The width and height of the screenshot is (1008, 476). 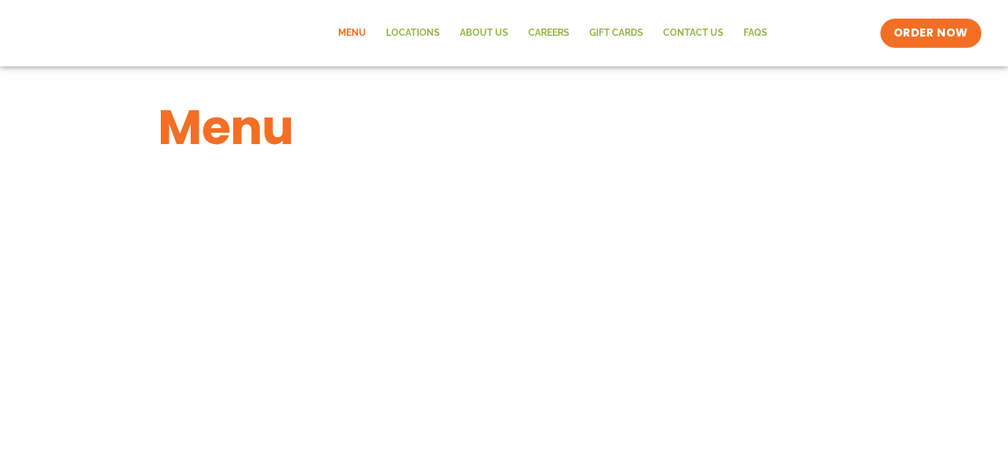 I want to click on a: Contact Us, so click(x=693, y=33).